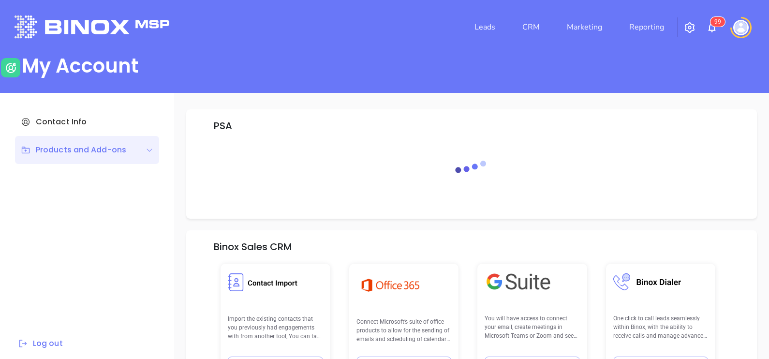 This screenshot has width=769, height=359. What do you see at coordinates (80, 66) in the screenshot?
I see `div: My Account` at bounding box center [80, 66].